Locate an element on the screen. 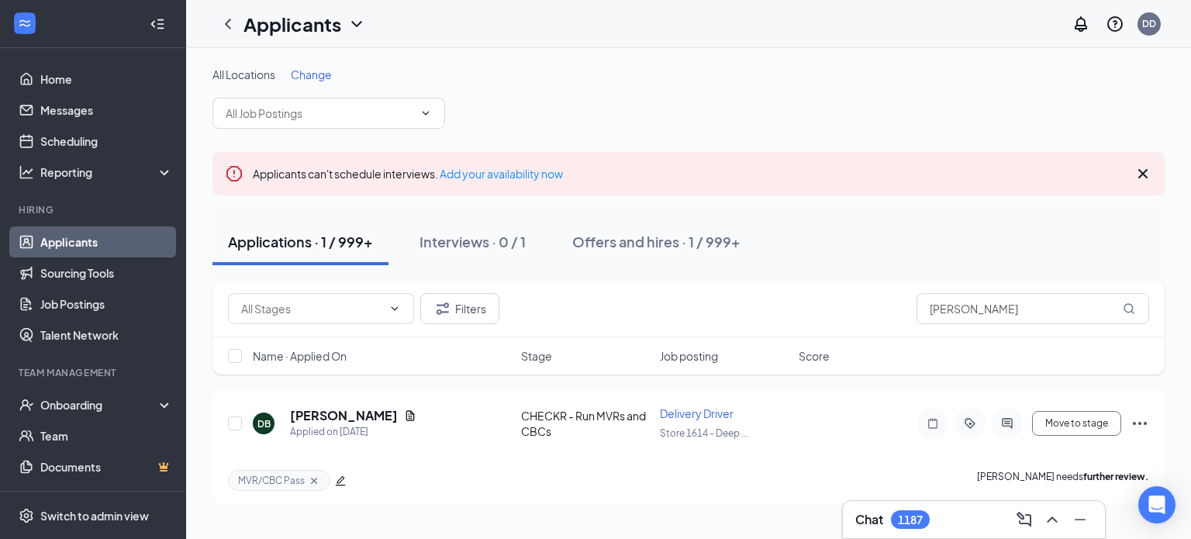  a: ChevronLeft is located at coordinates (228, 24).